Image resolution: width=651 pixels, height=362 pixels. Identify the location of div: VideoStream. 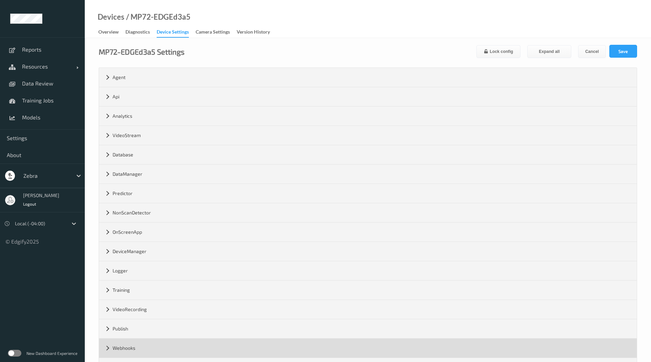
(368, 135).